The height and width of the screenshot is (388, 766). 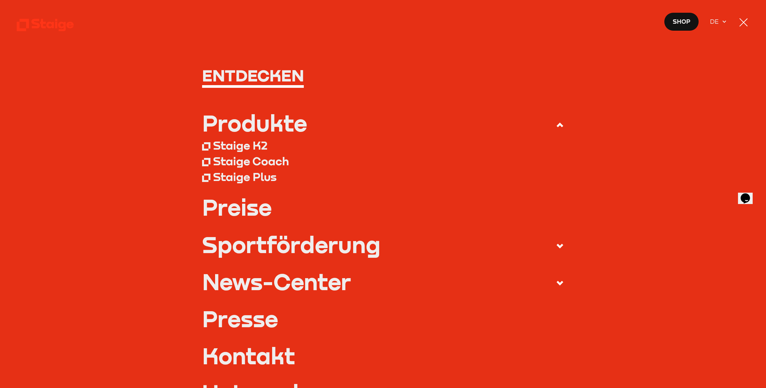 What do you see at coordinates (383, 207) in the screenshot?
I see `a: Preise` at bounding box center [383, 207].